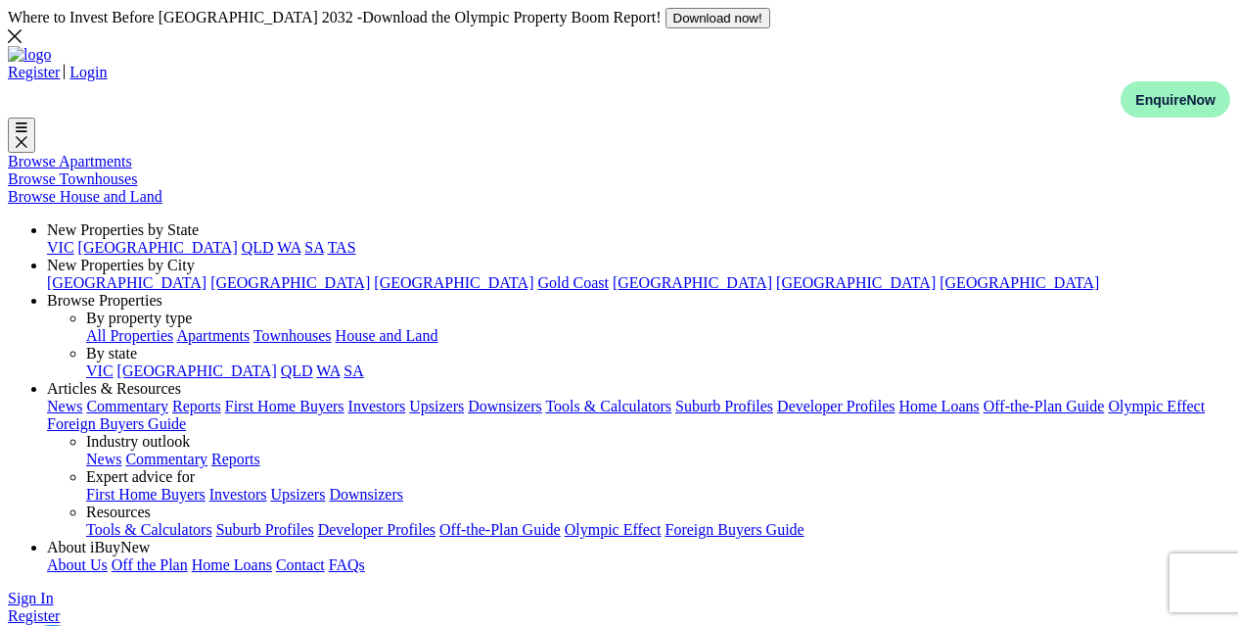  What do you see at coordinates (122, 229) in the screenshot?
I see `a: New Properties by State` at bounding box center [122, 229].